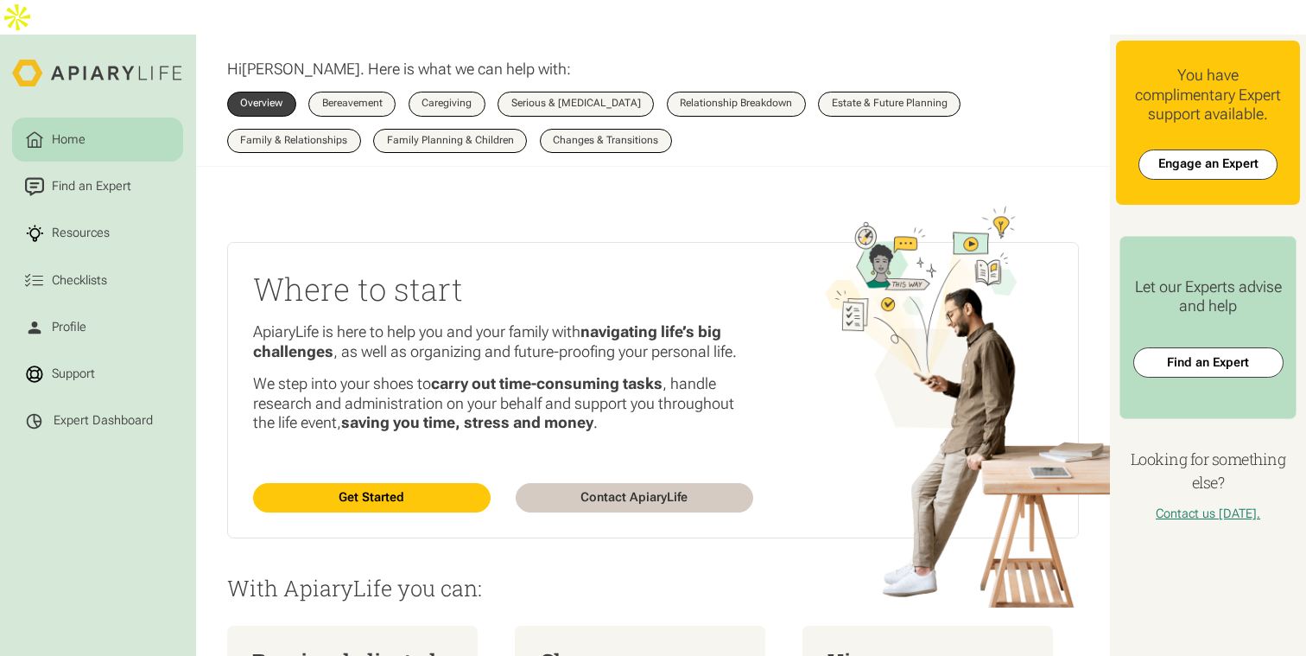 This screenshot has width=1306, height=656. What do you see at coordinates (262, 104) in the screenshot?
I see `a: Overview` at bounding box center [262, 104].